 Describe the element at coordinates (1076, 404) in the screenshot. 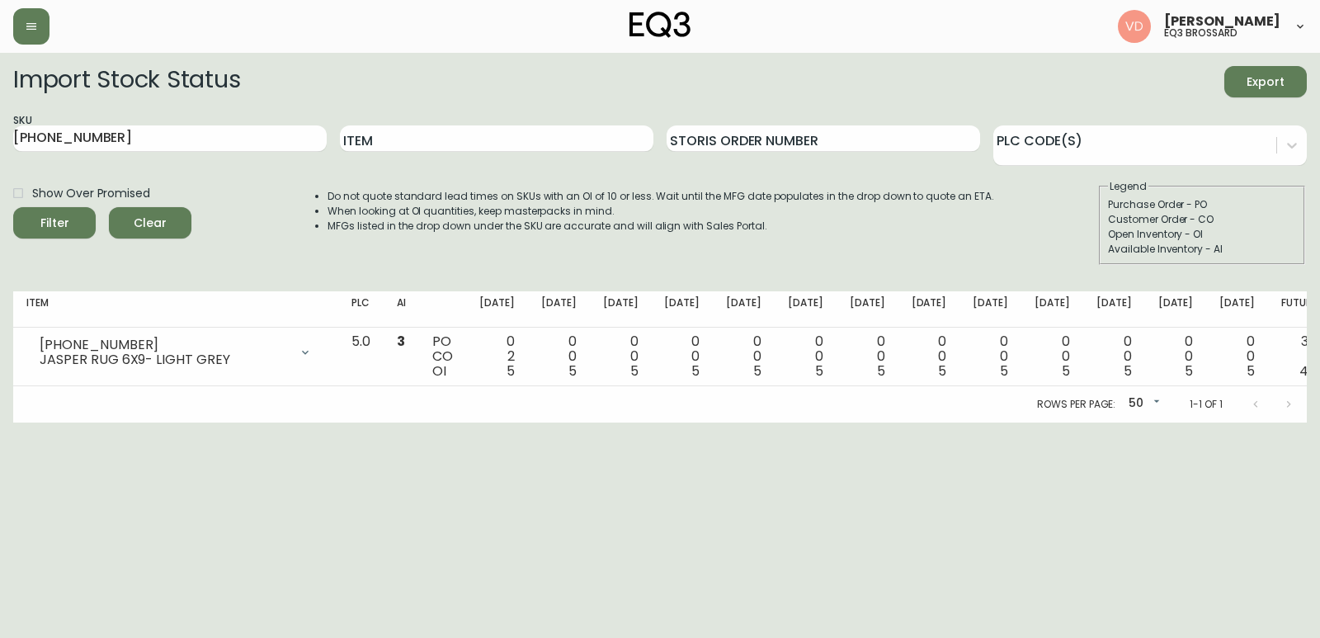

I see `p: Rows per page:` at that location.